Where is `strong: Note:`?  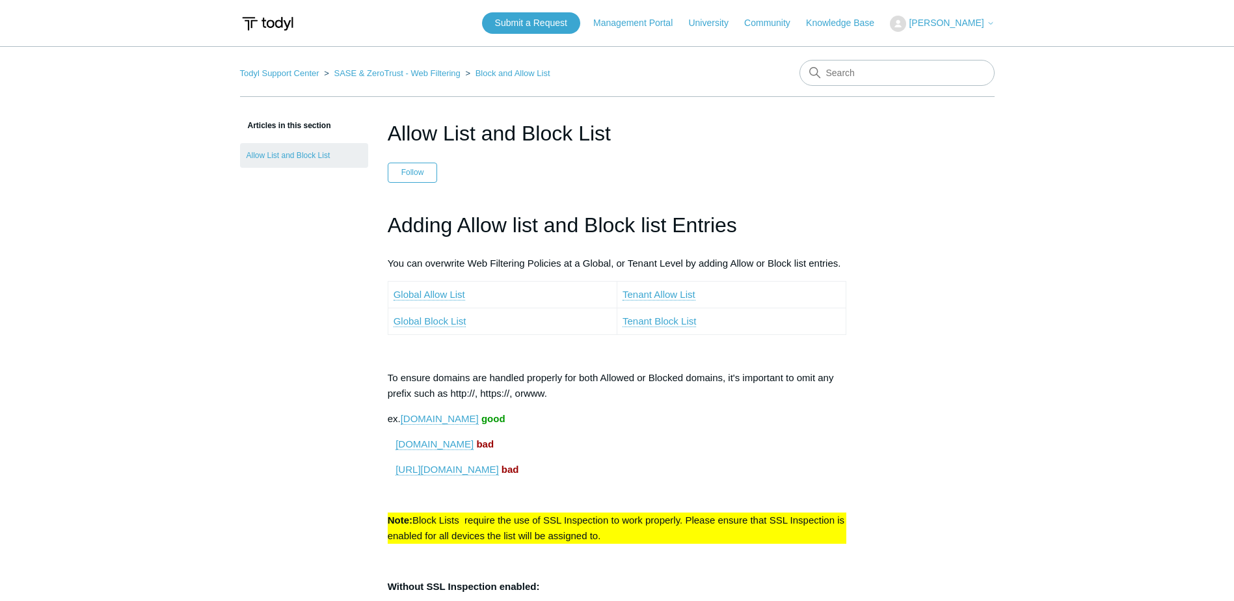
strong: Note: is located at coordinates (400, 520).